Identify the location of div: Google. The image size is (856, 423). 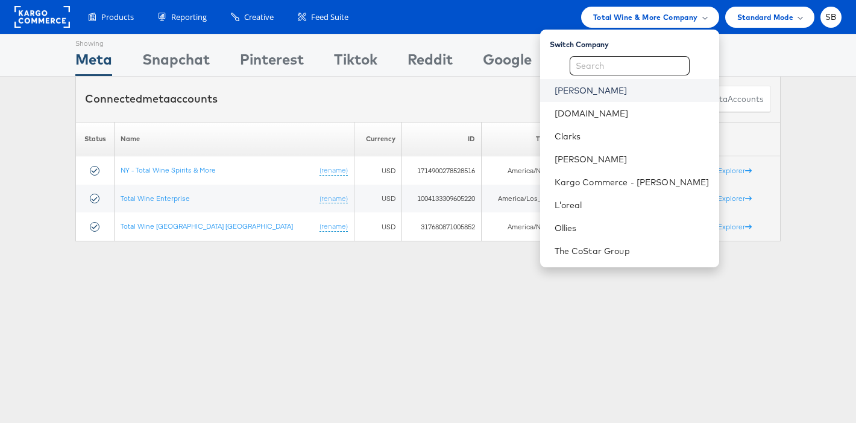
(507, 62).